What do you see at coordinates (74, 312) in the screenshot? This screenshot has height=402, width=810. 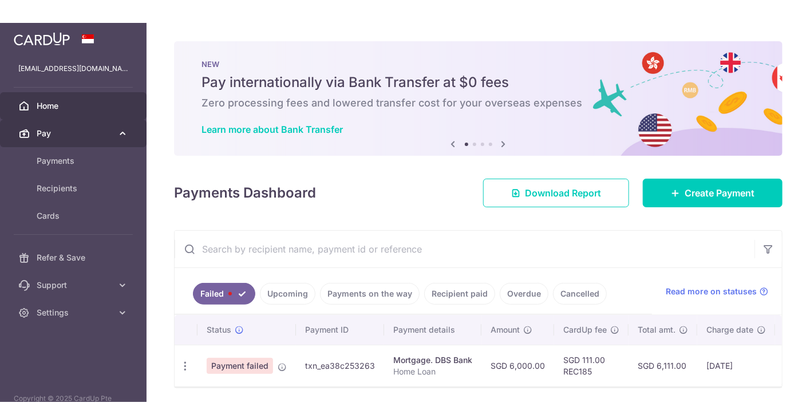 I see `span: Settings` at bounding box center [74, 312].